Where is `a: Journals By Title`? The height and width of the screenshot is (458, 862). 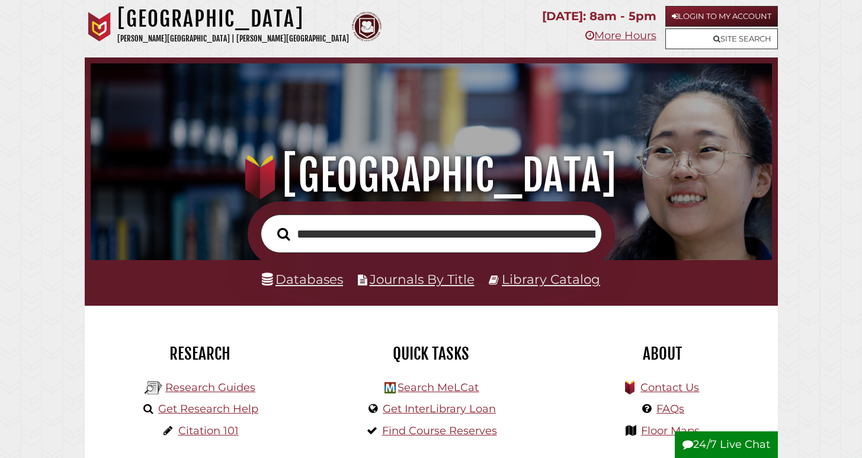
a: Journals By Title is located at coordinates (422, 279).